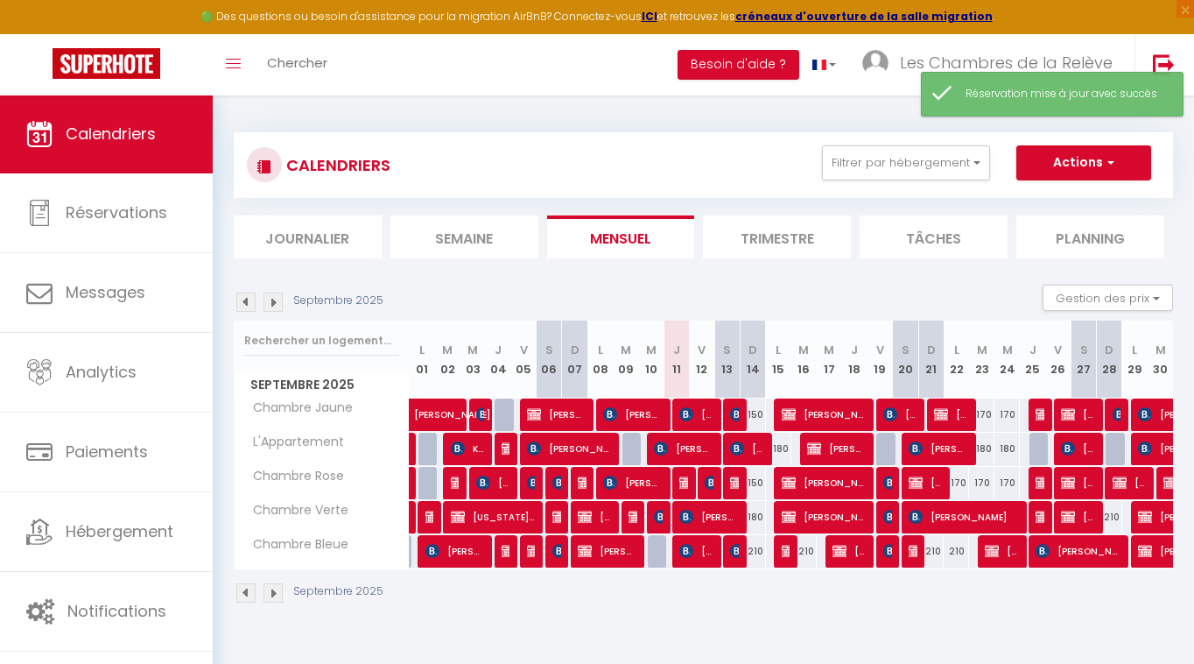 Image resolution: width=1194 pixels, height=664 pixels. What do you see at coordinates (105, 292) in the screenshot?
I see `span: Messages` at bounding box center [105, 292].